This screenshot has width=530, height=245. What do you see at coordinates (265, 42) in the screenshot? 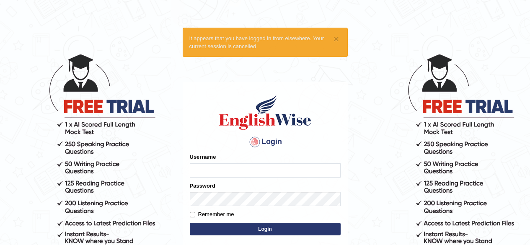
I see `div: It appears that you have logged in from elsewhere. Your current session is cancelled` at bounding box center [265, 42].